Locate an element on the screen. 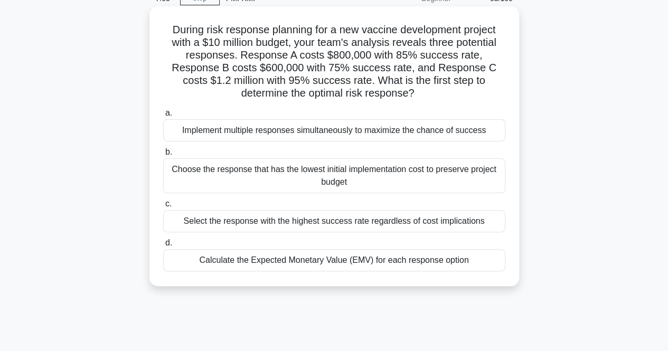 The width and height of the screenshot is (668, 351). h5: During risk response planning for a new vaccine development project with a $10 million budget, yo... is located at coordinates (334, 62).